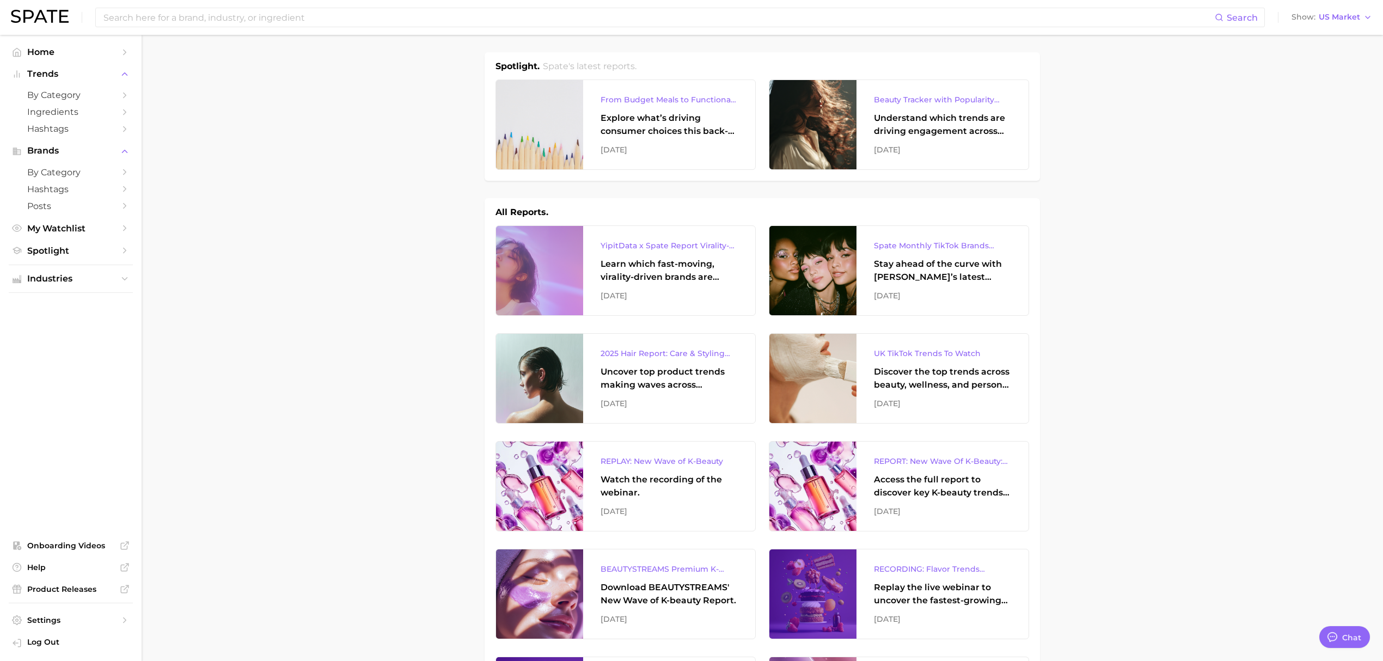  I want to click on a: Beauty Tracker with Popularity IndexUnderstand which trends are driving engagement across platfor..., so click(899, 125).